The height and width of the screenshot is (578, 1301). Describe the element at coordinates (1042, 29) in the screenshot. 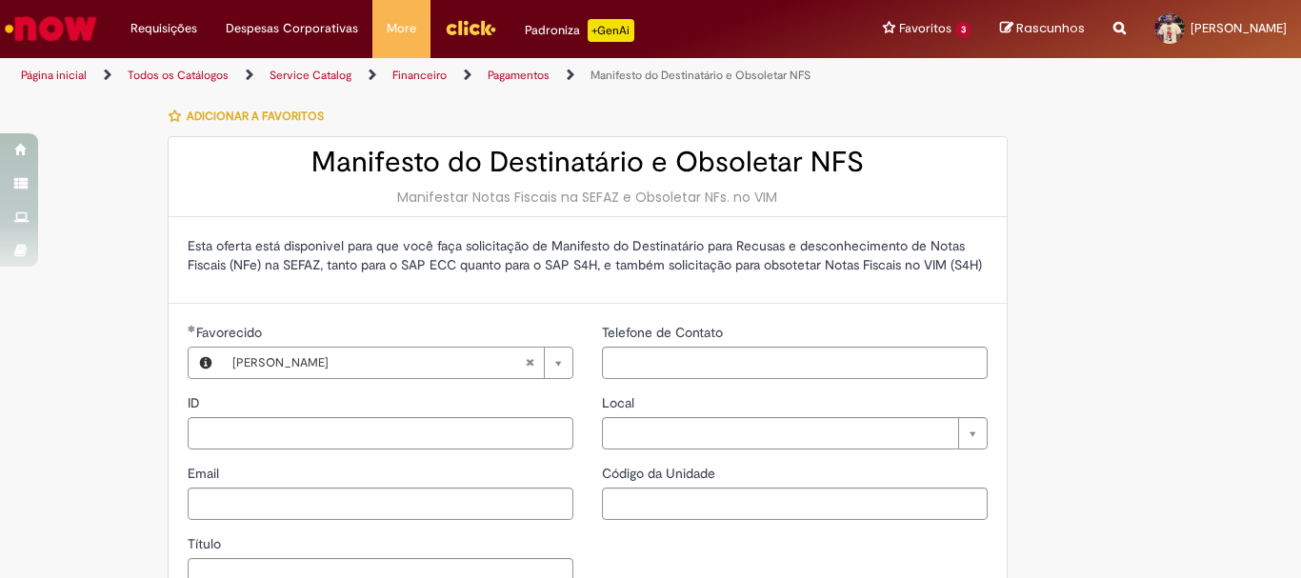

I see `a: Rascunhos` at that location.